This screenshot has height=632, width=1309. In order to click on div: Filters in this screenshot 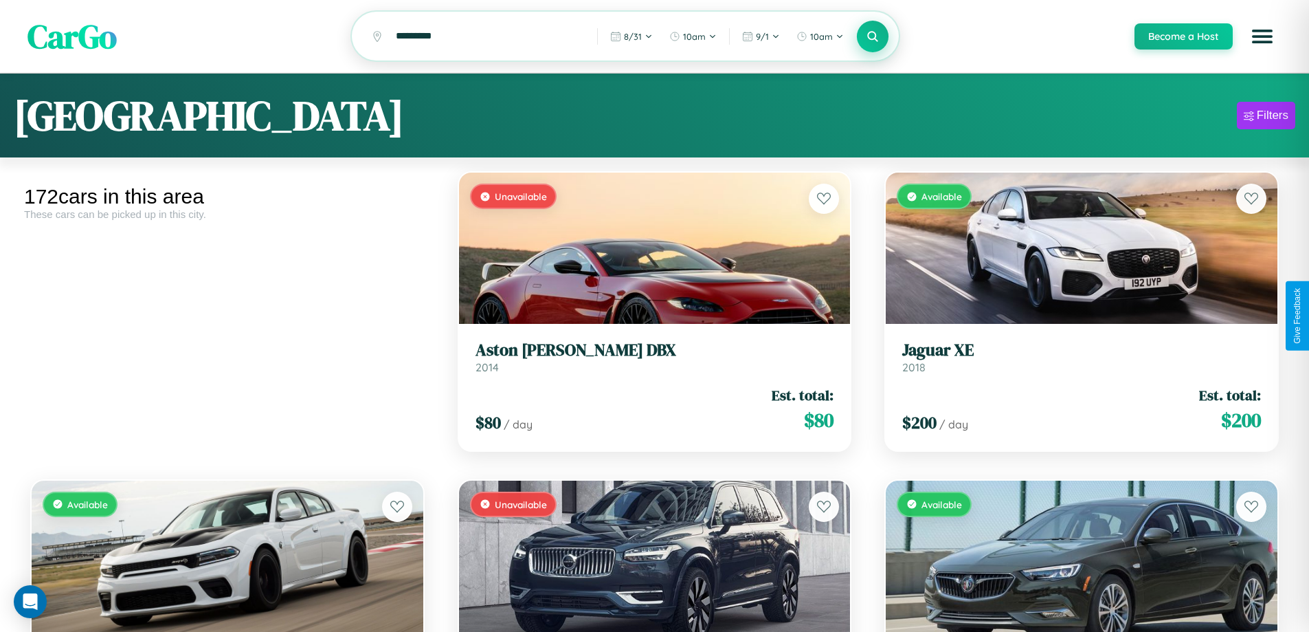, I will do `click(1273, 115)`.